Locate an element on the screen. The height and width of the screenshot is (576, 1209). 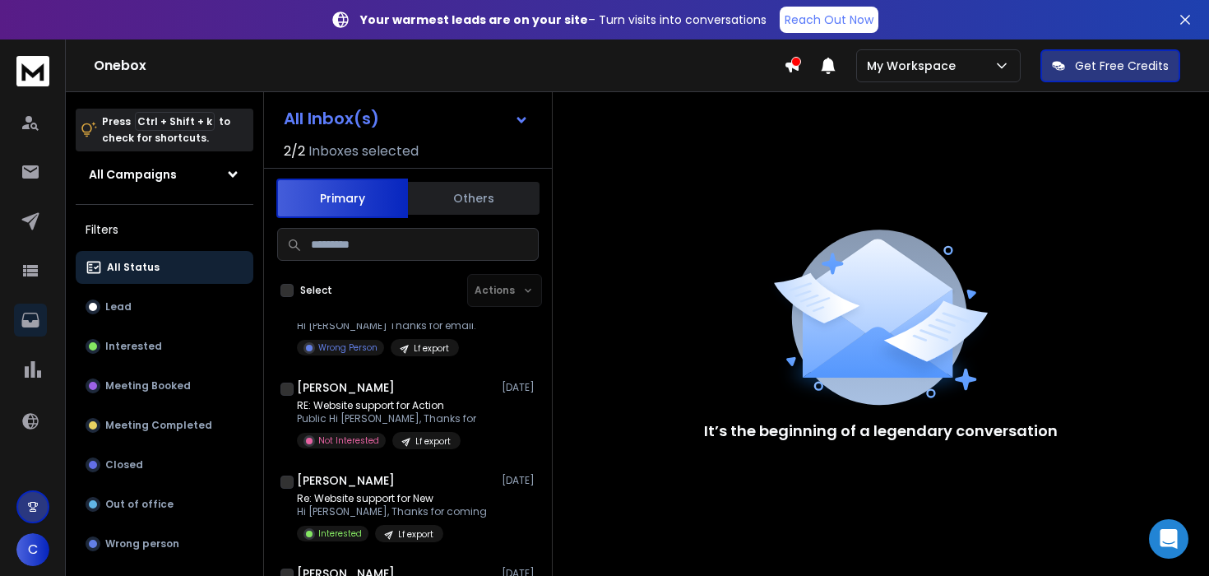
button: C is located at coordinates (33, 549).